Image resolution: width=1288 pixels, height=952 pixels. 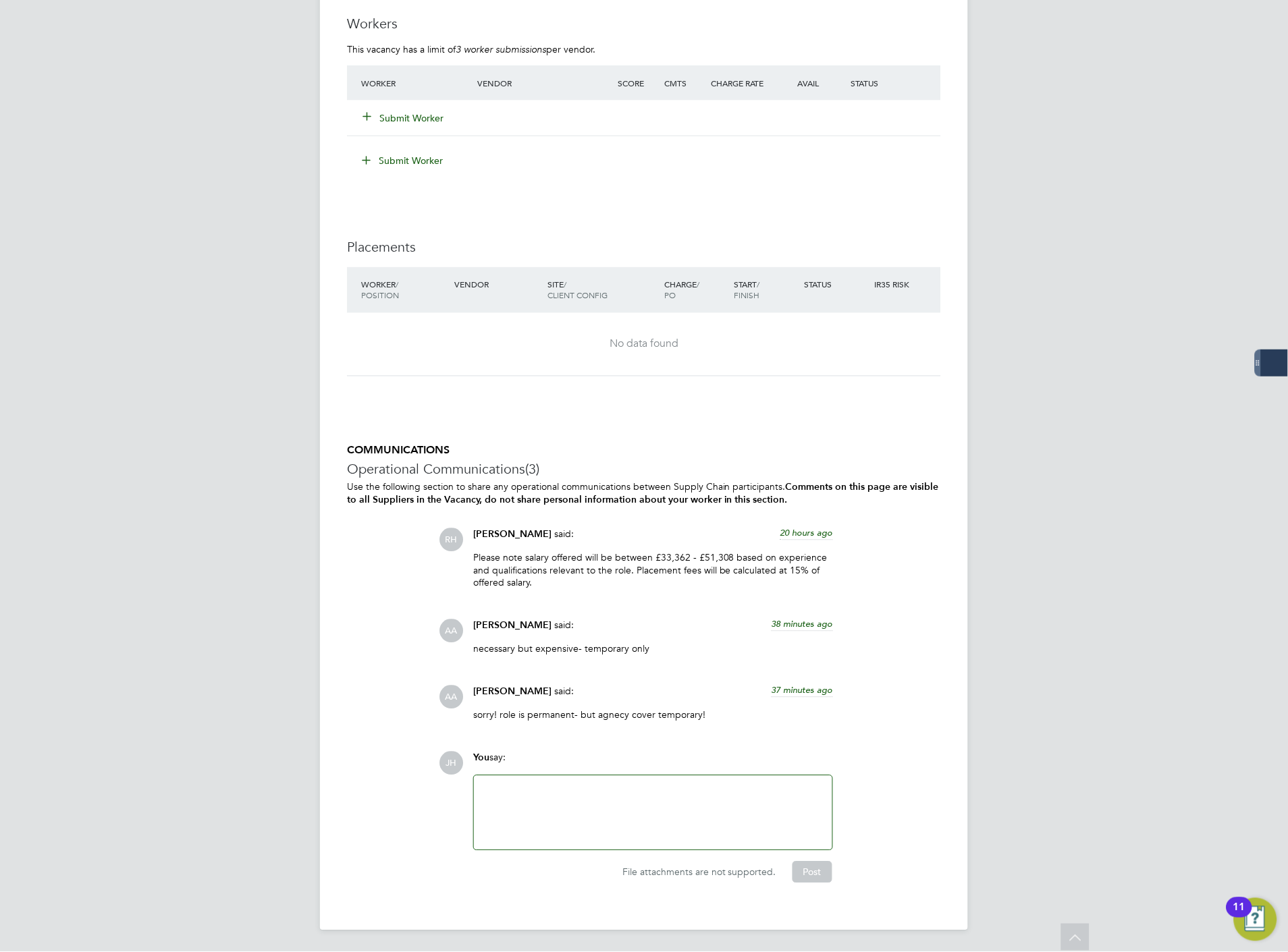 I want to click on span: 37 minutes ago, so click(x=802, y=690).